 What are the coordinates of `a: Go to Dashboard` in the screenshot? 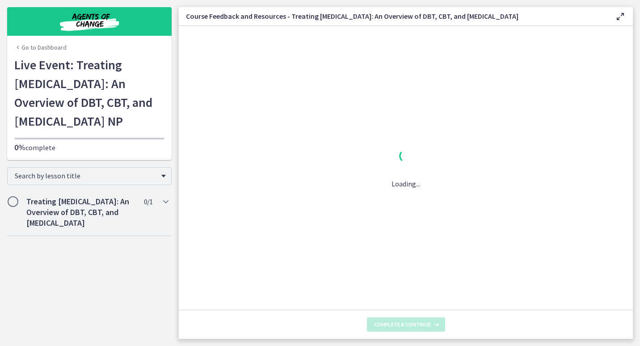 It's located at (40, 47).